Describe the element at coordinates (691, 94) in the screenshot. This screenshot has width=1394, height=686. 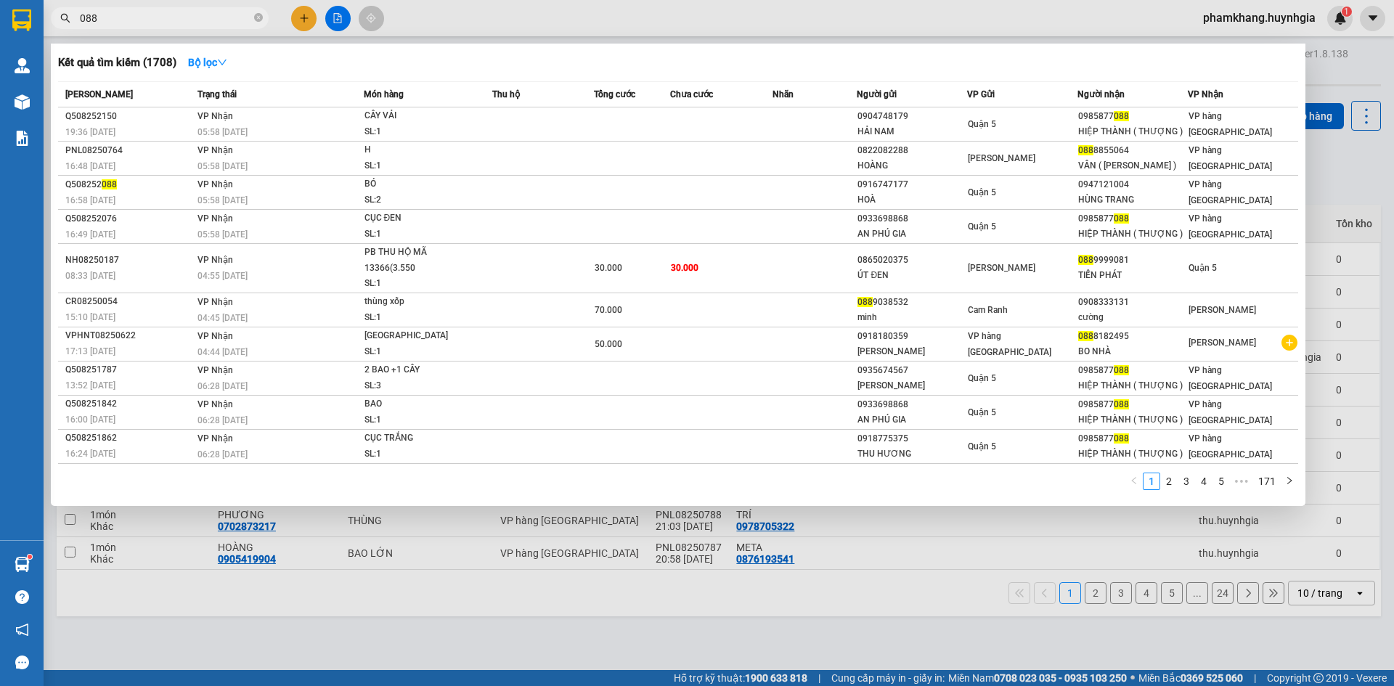
I see `span: Chưa cước` at that location.